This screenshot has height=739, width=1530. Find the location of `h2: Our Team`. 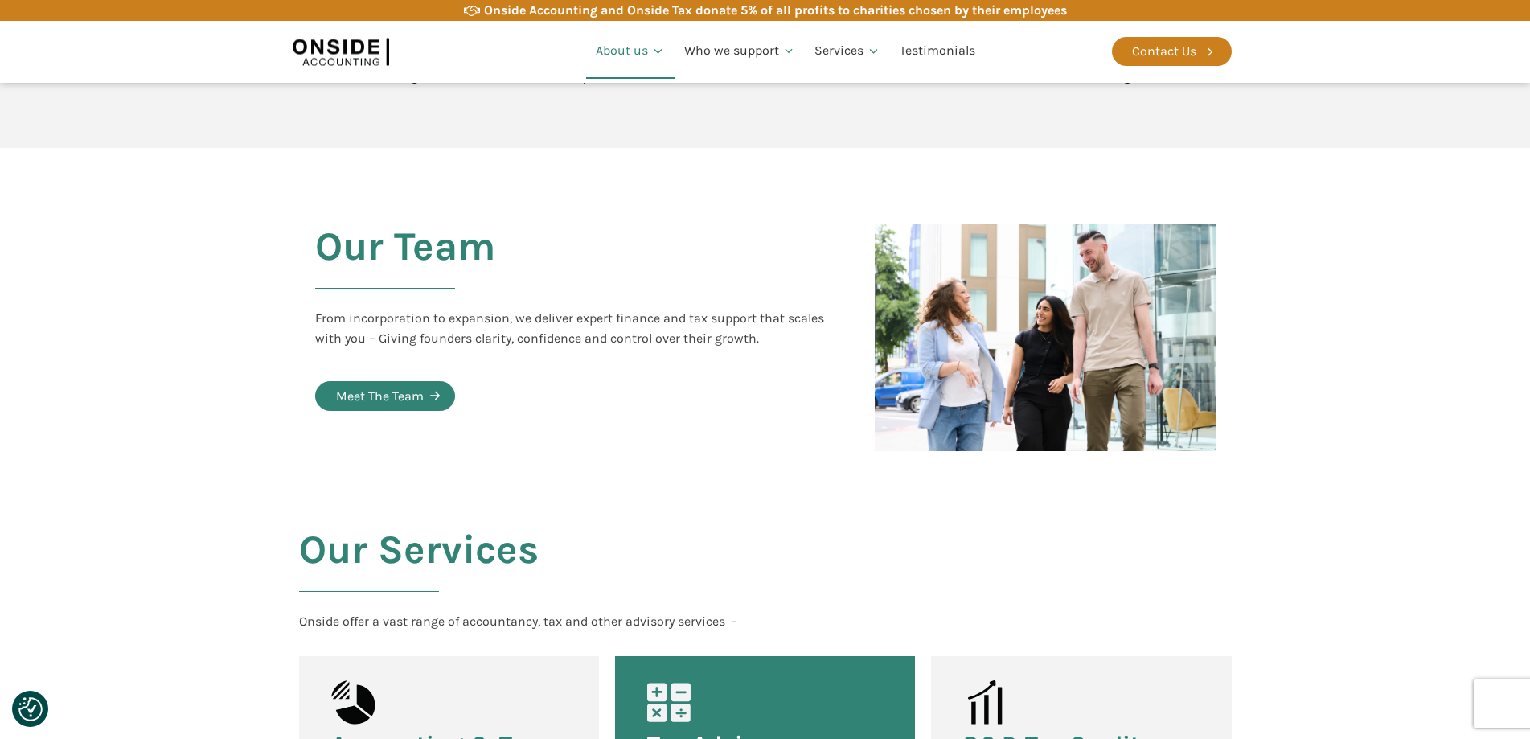

h2: Our Team is located at coordinates (405, 266).